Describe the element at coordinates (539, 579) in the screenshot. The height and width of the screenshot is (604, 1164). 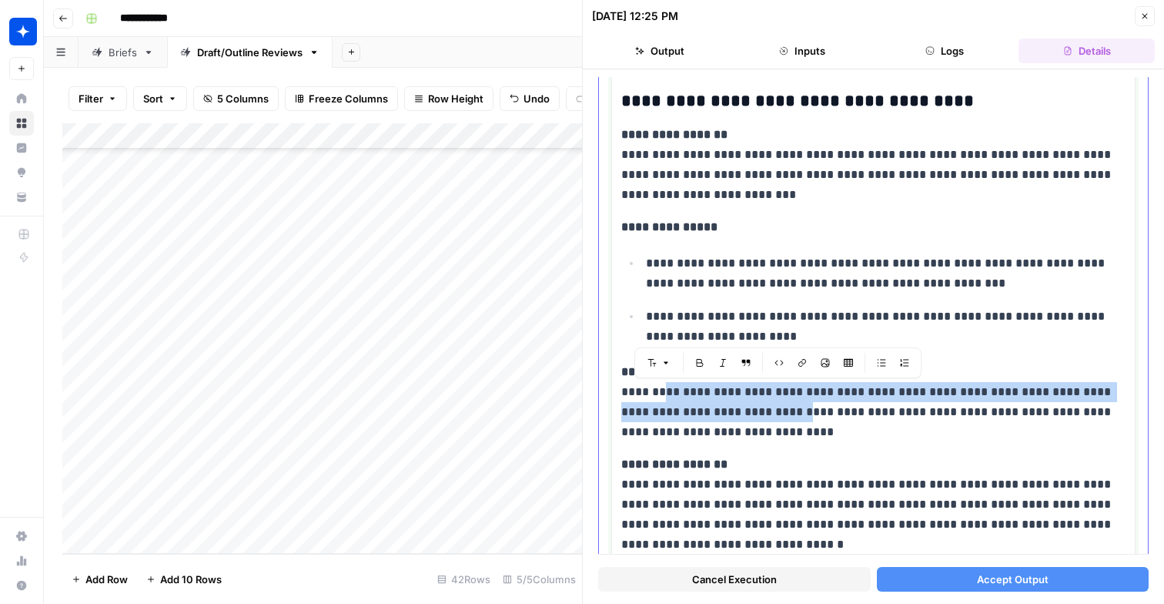
I see `div: 5/5 Columns` at that location.